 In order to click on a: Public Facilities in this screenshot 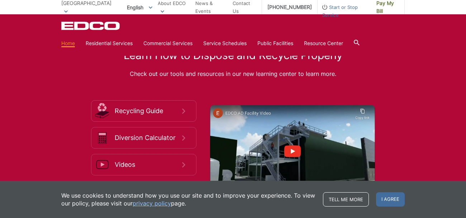, I will do `click(275, 43)`.